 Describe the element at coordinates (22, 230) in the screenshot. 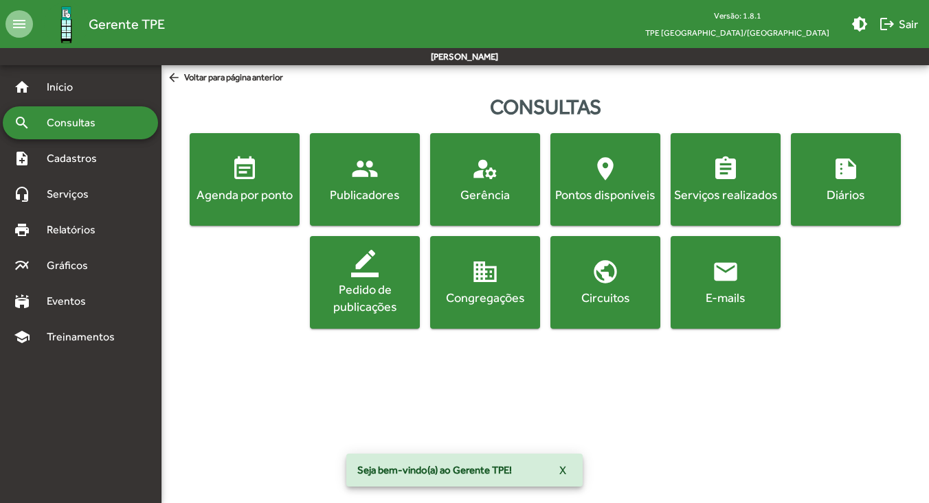

I see `mat-icon: print` at that location.